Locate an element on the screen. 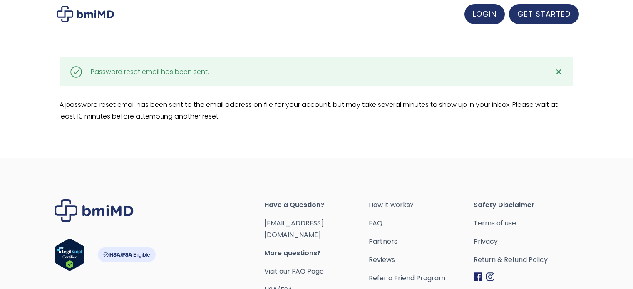 The image size is (633, 289). span: More questions? is located at coordinates (317, 253).